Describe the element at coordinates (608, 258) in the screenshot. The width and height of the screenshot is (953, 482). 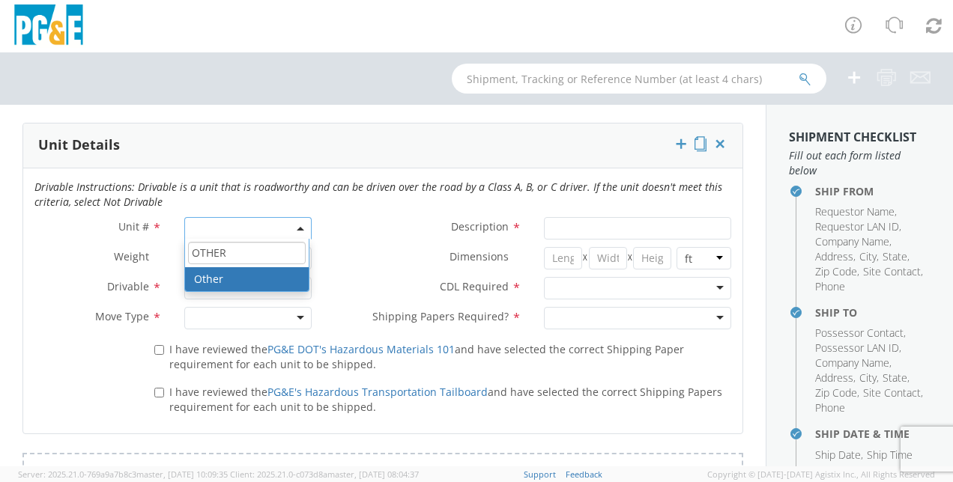
I see `input: Width` at that location.